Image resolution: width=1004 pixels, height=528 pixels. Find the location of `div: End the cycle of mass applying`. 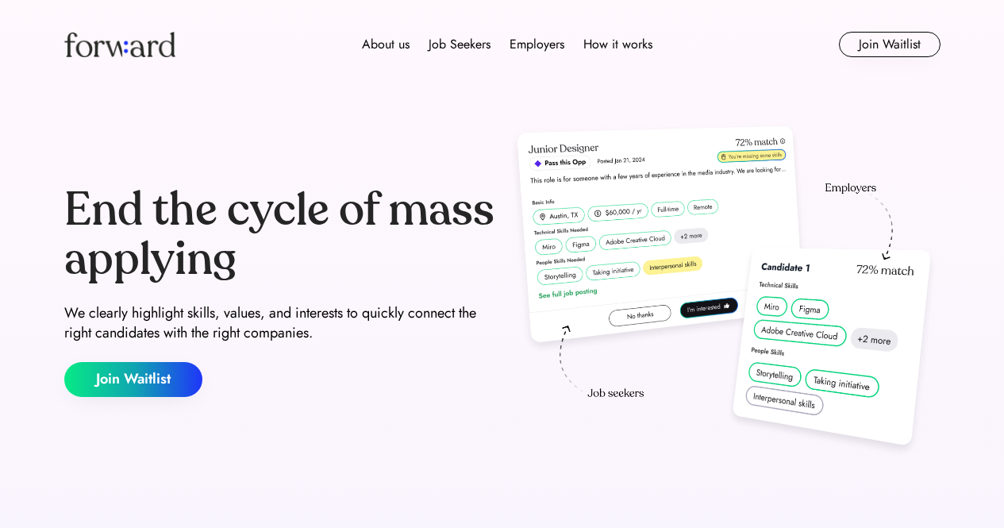

div: End the cycle of mass applying is located at coordinates (280, 234).